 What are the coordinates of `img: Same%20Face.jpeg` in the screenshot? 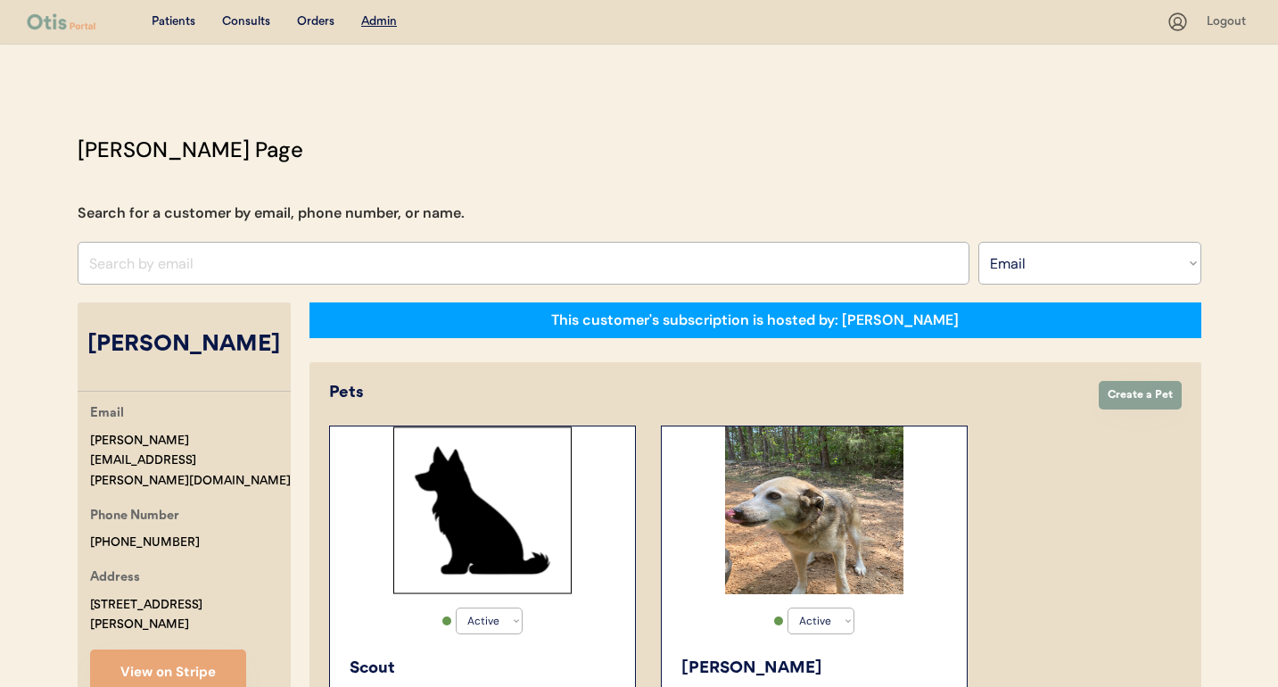 It's located at (814, 510).